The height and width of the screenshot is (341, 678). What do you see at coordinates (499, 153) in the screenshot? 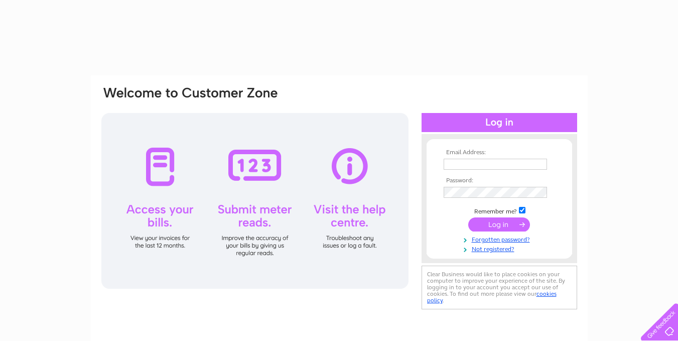
I see `th: Email Address:` at bounding box center [499, 153].